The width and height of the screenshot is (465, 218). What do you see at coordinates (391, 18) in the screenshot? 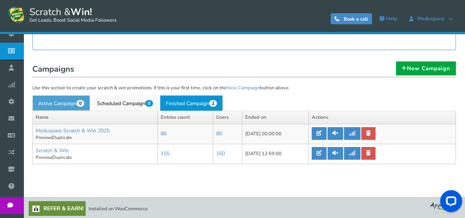
I see `span: Help` at bounding box center [391, 18].